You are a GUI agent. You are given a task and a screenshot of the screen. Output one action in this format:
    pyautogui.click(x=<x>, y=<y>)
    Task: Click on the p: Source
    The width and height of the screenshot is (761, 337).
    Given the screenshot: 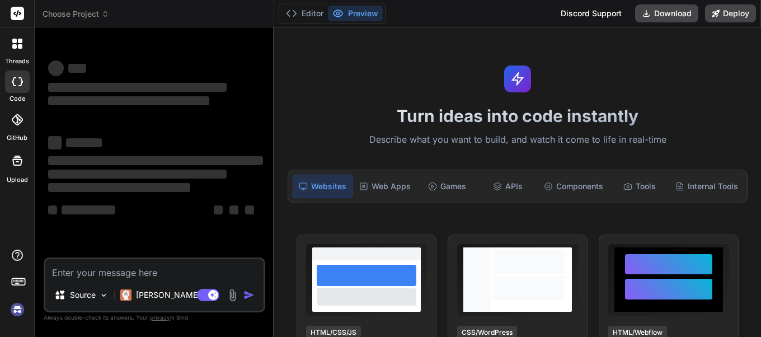 What is the action you would take?
    pyautogui.click(x=83, y=295)
    